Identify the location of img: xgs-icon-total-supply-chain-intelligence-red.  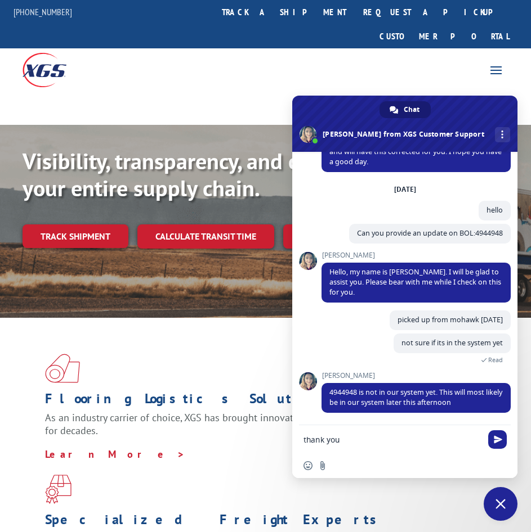
(62, 369).